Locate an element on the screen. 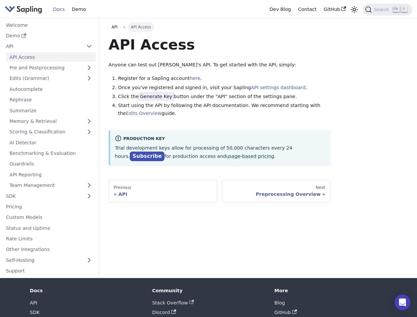 This screenshot has width=417, height=317. a: Subscribe is located at coordinates (147, 156).